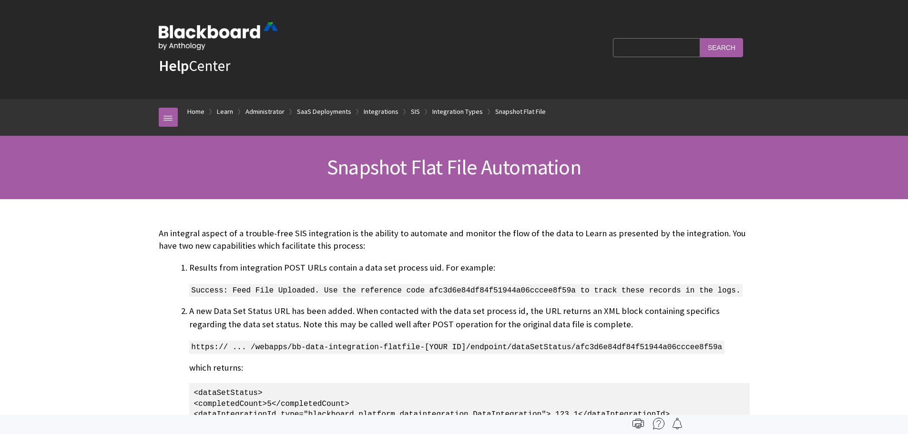 This screenshot has height=434, width=908. Describe the element at coordinates (218, 36) in the screenshot. I see `img: Blackboard by Anthology` at that location.